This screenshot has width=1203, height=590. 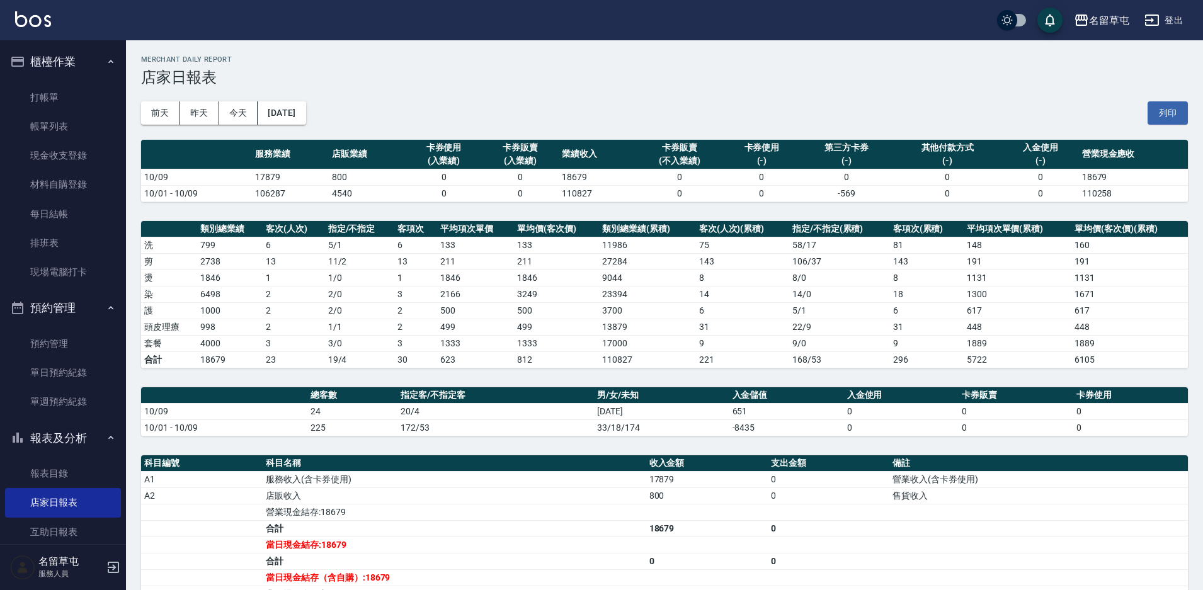 I want to click on td: 1846, so click(x=476, y=278).